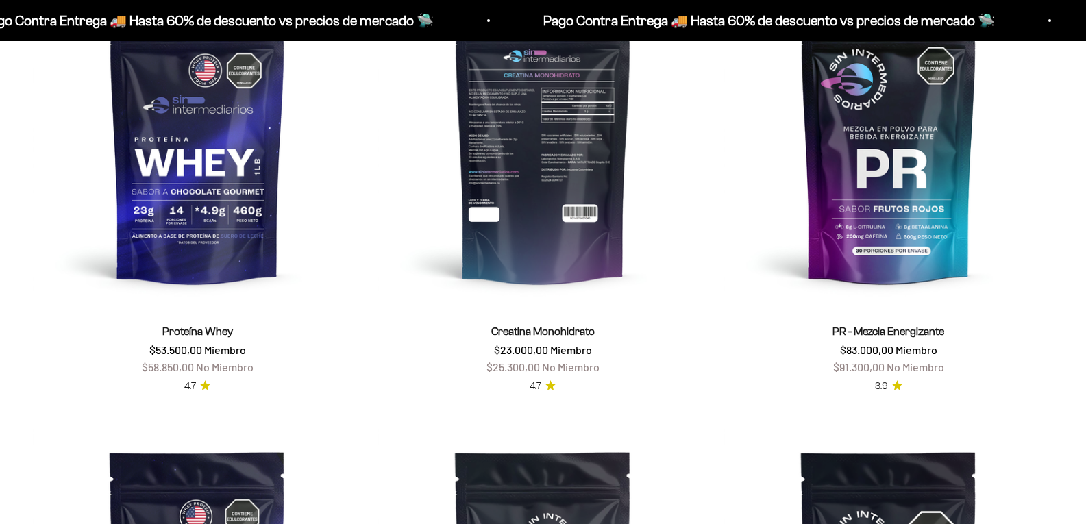 The width and height of the screenshot is (1086, 524). Describe the element at coordinates (543, 331) in the screenshot. I see `a: Creatina Monohidrato` at that location.